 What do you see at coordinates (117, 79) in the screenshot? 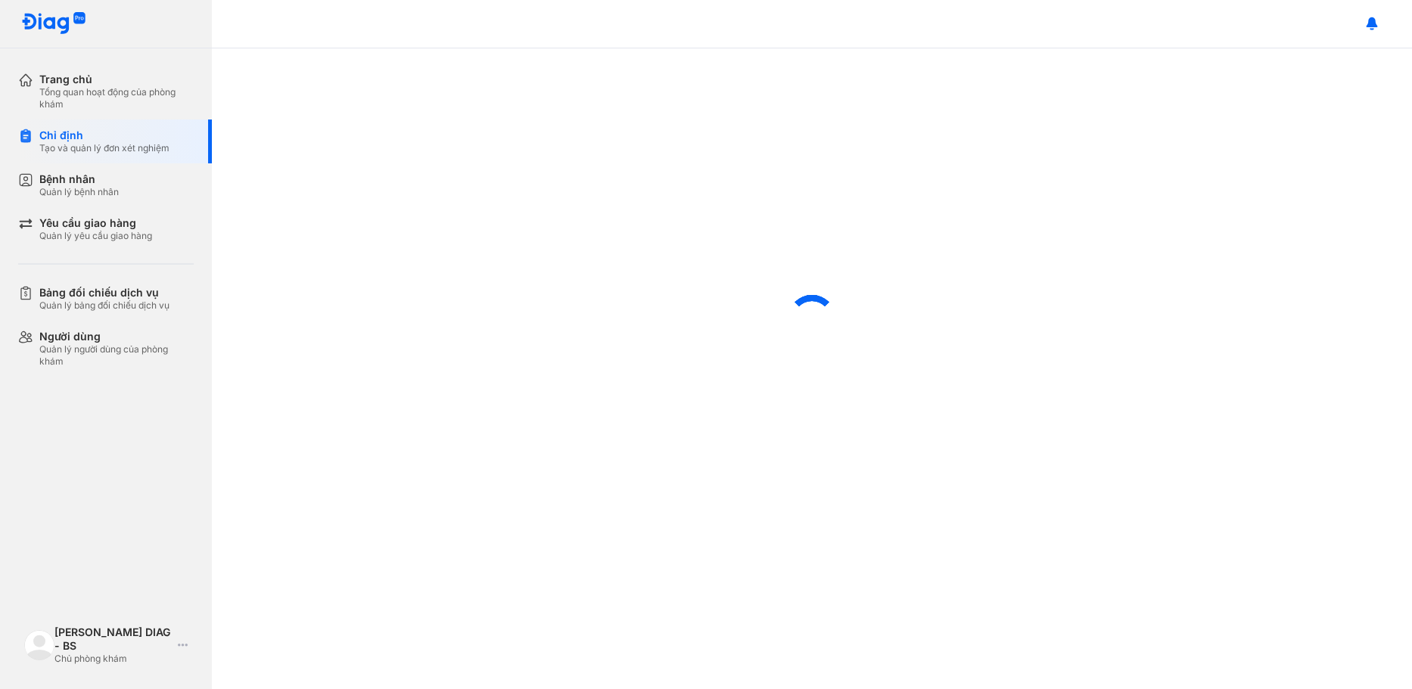
I see `div: Trang chủ` at bounding box center [117, 79].